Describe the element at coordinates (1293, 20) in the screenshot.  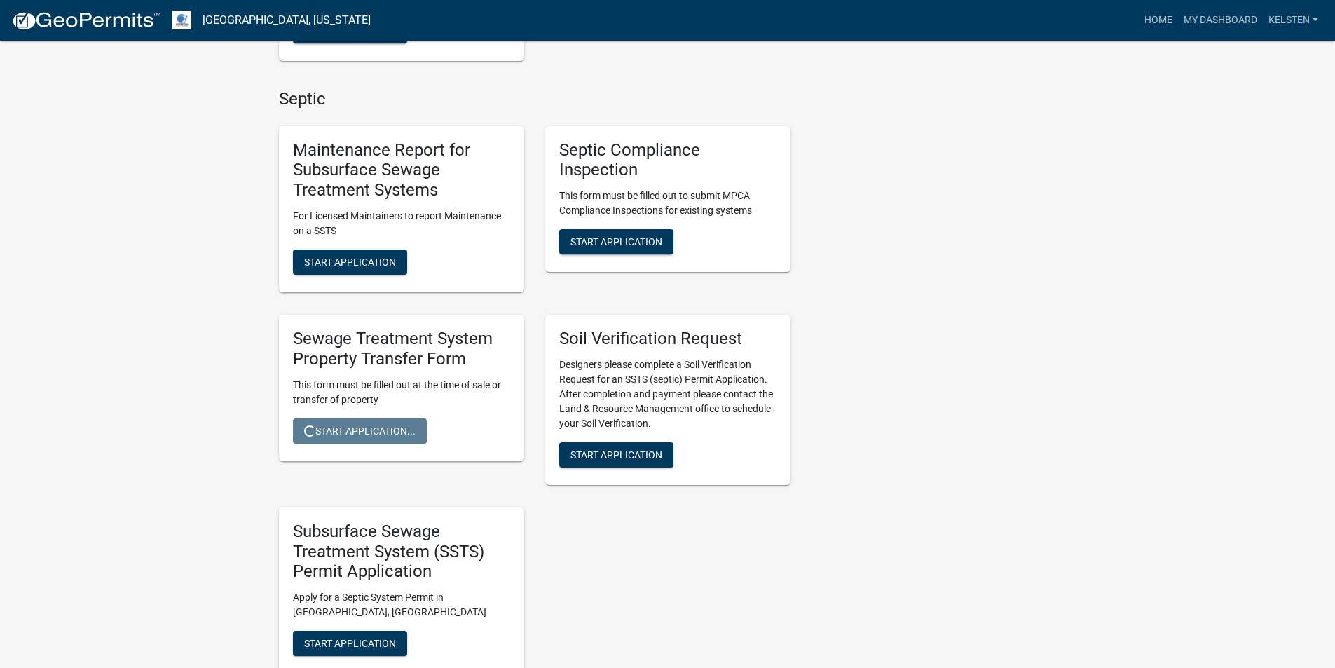
I see `a: Kelsten` at that location.